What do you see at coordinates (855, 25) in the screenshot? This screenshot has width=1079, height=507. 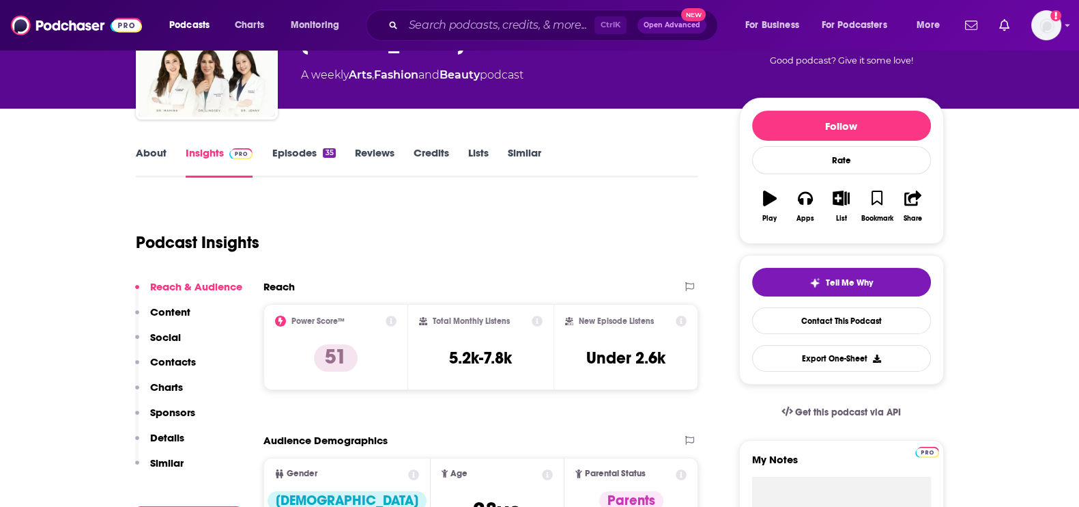 I see `span: For Podcasters` at bounding box center [855, 25].